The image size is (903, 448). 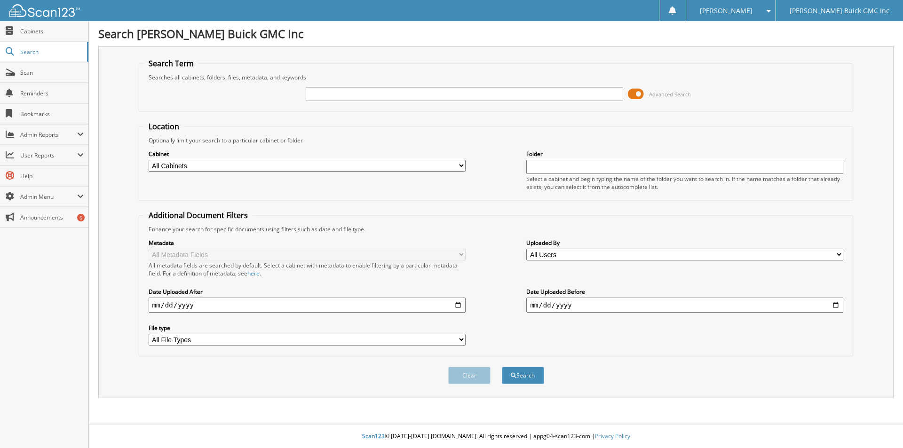 I want to click on input: start, so click(x=307, y=305).